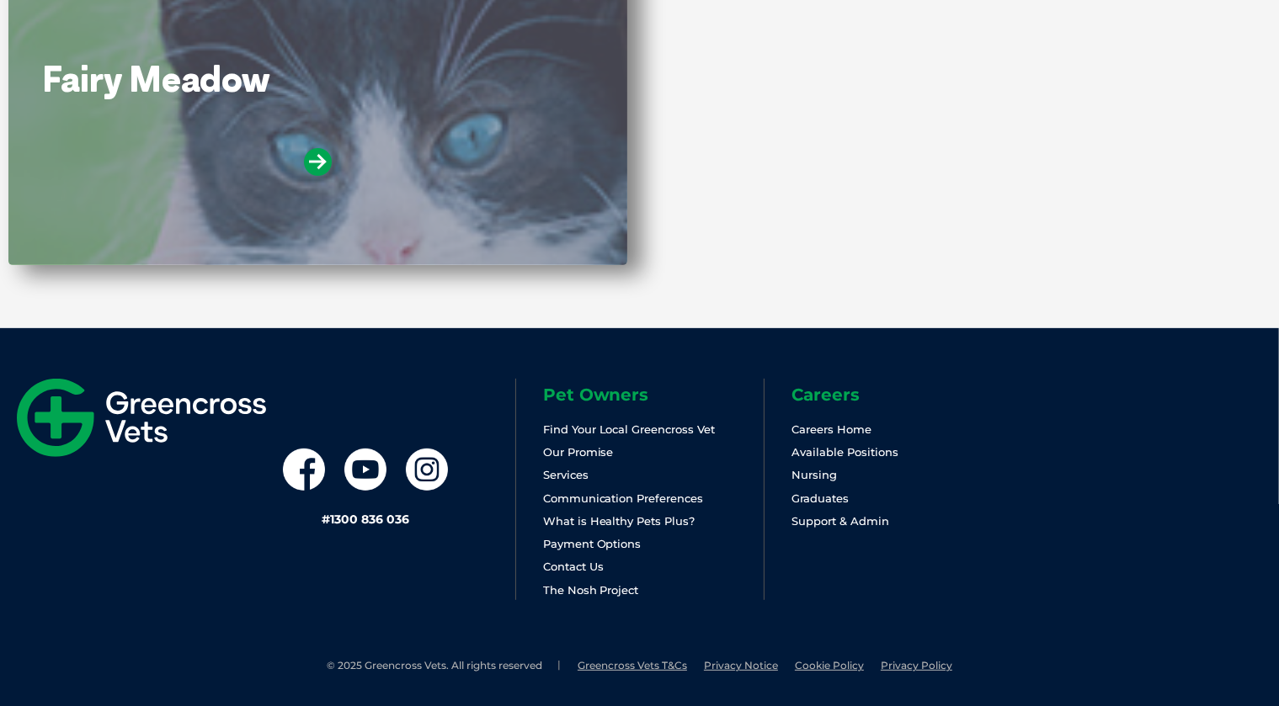 The width and height of the screenshot is (1279, 706). I want to click on h6: Careers, so click(901, 395).